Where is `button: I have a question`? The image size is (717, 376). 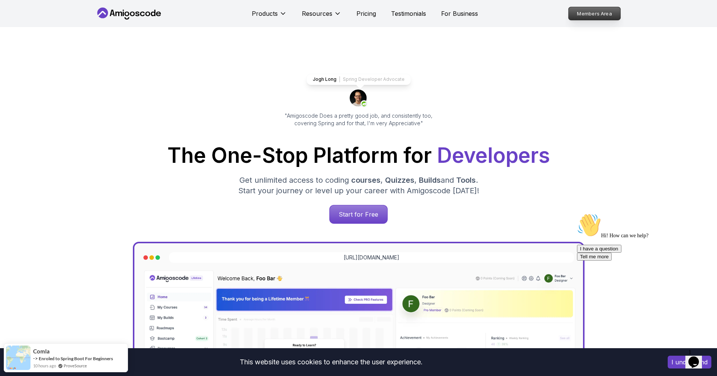
button: I have a question is located at coordinates (25, 38).